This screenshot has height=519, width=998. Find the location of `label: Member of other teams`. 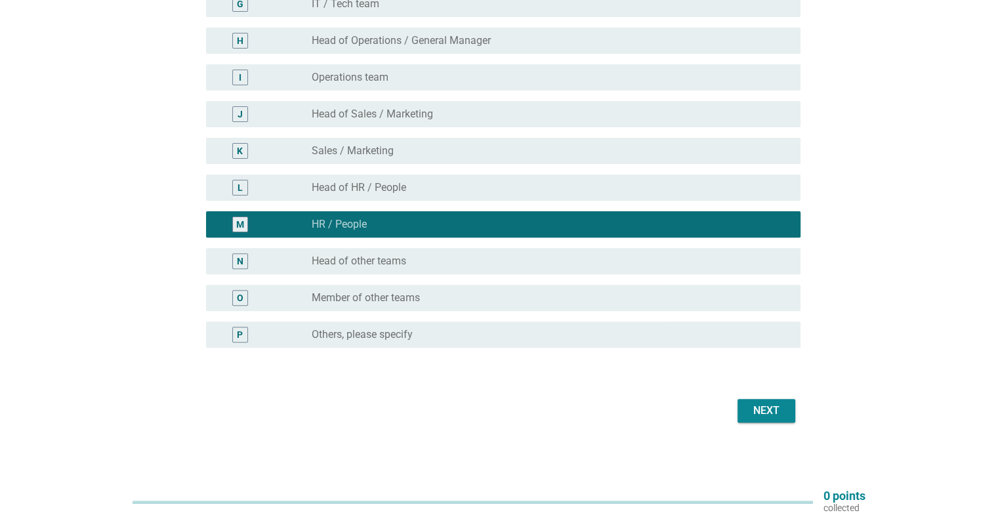

label: Member of other teams is located at coordinates (365, 298).